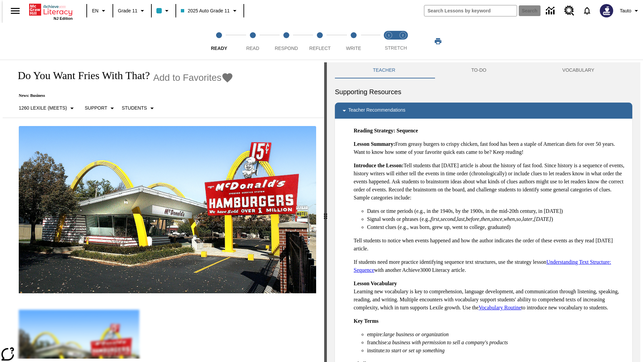  What do you see at coordinates (96, 108) in the screenshot?
I see `p: Support` at bounding box center [96, 108].